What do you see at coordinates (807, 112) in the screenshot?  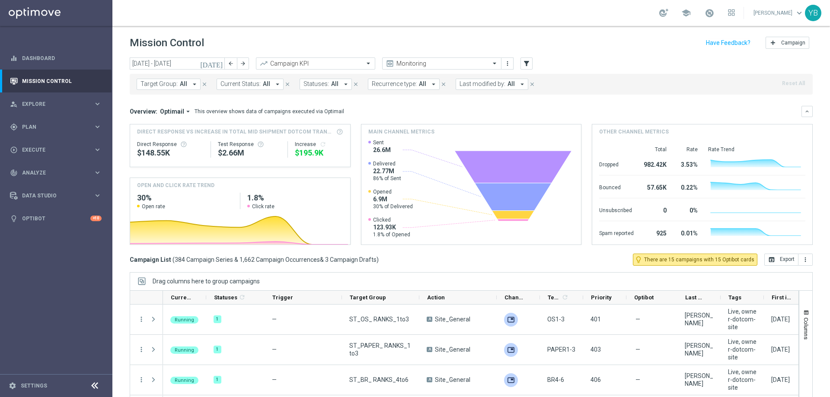 I see `i: keyboard_arrow_down` at bounding box center [807, 112].